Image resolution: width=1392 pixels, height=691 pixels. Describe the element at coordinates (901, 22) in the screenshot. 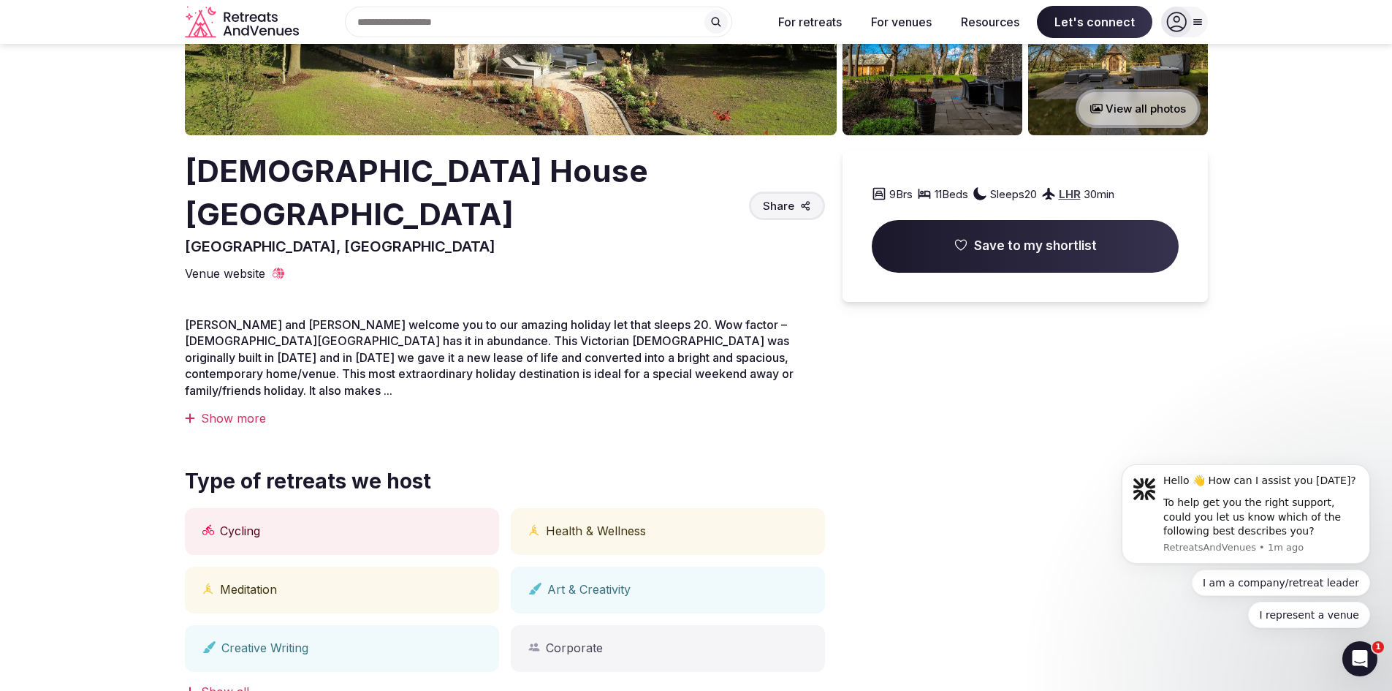

I see `button: For venues` at that location.